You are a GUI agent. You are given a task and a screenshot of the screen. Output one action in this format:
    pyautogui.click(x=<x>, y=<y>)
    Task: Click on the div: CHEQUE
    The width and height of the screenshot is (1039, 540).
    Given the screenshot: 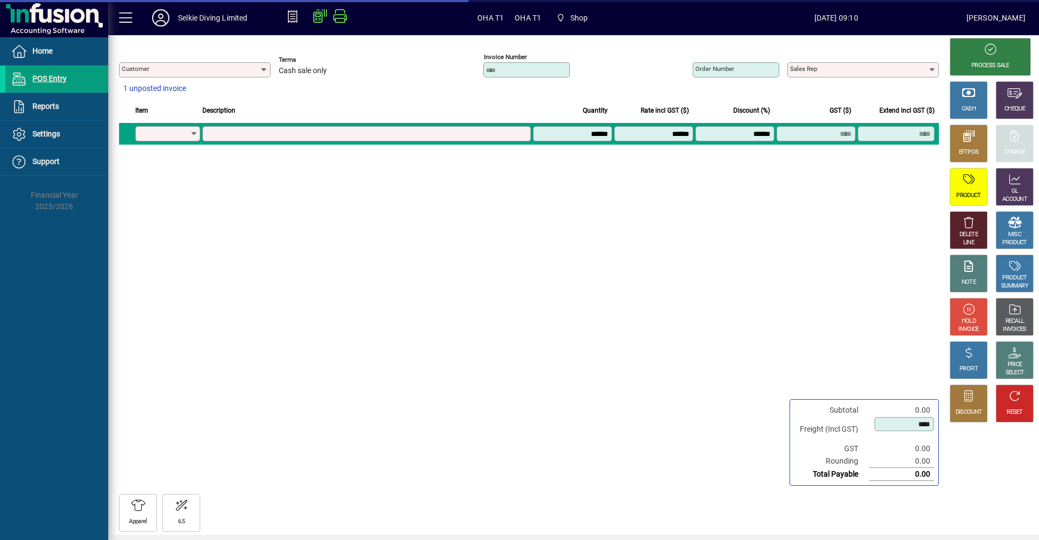 What is the action you would take?
    pyautogui.click(x=1015, y=109)
    